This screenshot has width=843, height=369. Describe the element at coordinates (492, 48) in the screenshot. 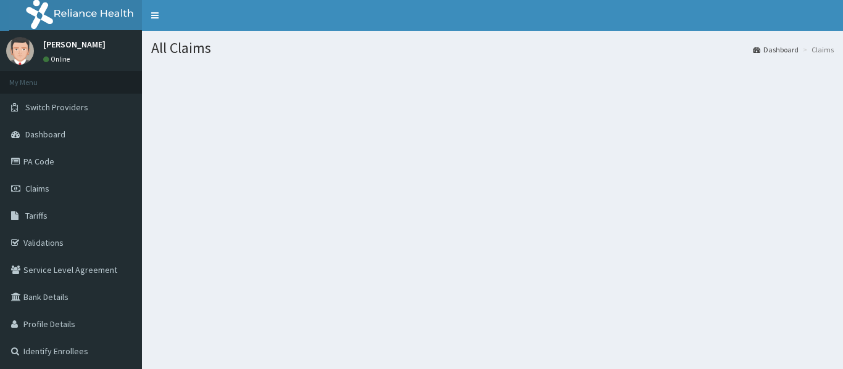

I see `h1: All Claims` at that location.